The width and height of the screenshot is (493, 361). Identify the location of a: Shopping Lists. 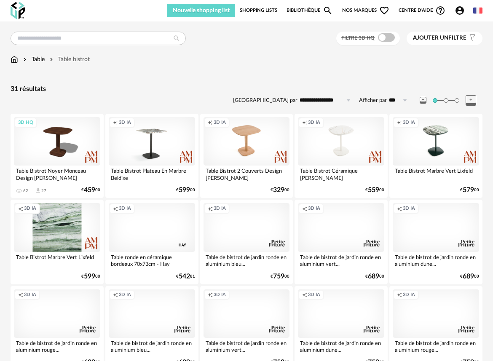
(258, 11).